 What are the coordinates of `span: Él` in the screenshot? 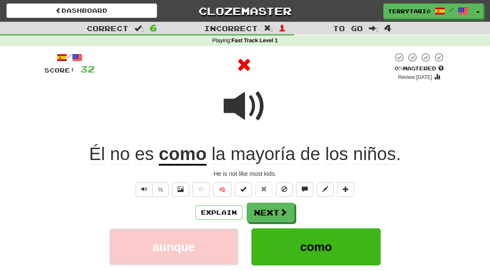 It's located at (97, 154).